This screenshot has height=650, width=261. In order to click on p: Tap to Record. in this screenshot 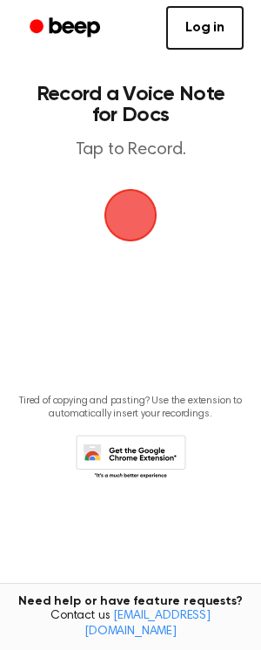, I will do `click(131, 150)`.